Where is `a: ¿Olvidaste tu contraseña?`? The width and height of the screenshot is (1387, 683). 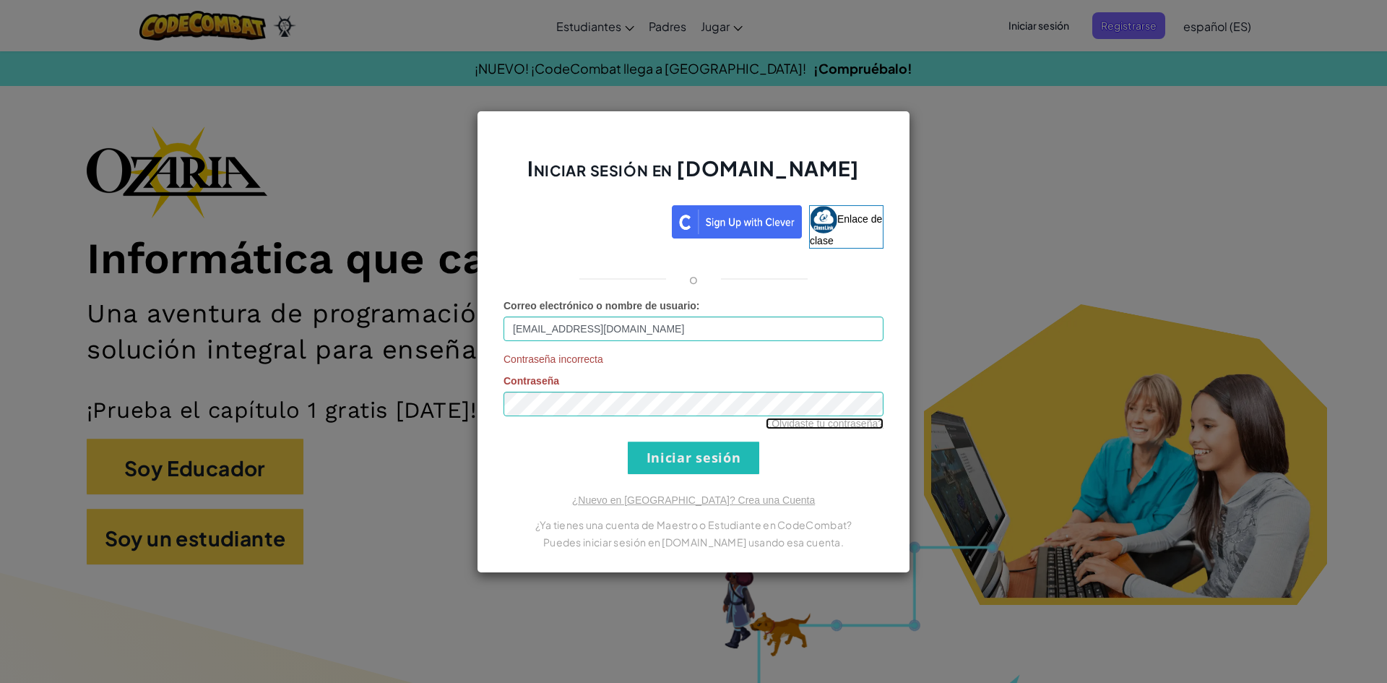 a: ¿Olvidaste tu contraseña? is located at coordinates (824, 423).